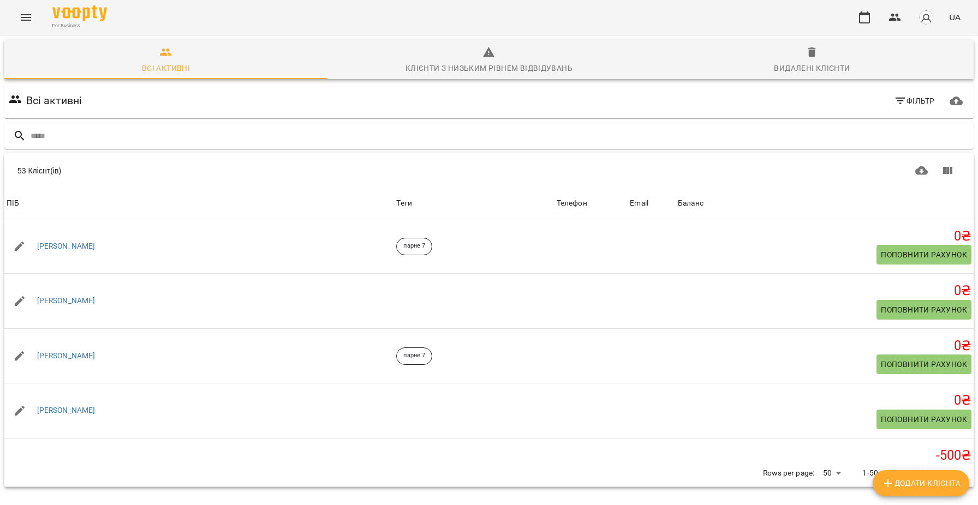 This screenshot has height=505, width=978. I want to click on button: UA, so click(954, 17).